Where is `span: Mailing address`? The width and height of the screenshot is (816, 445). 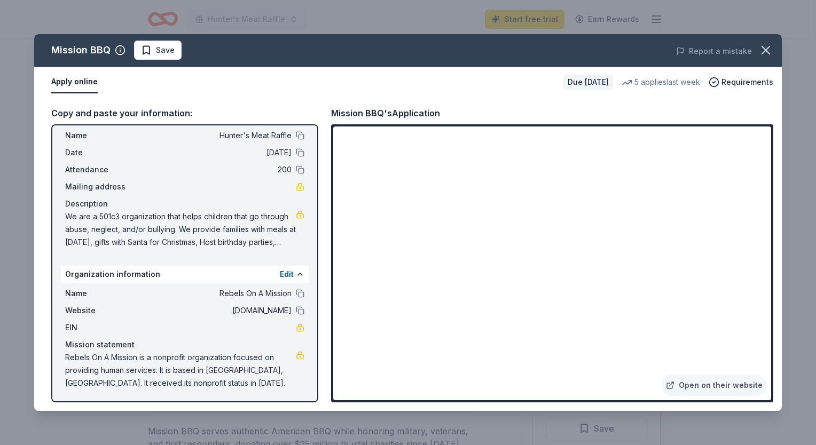 span: Mailing address is located at coordinates (101, 187).